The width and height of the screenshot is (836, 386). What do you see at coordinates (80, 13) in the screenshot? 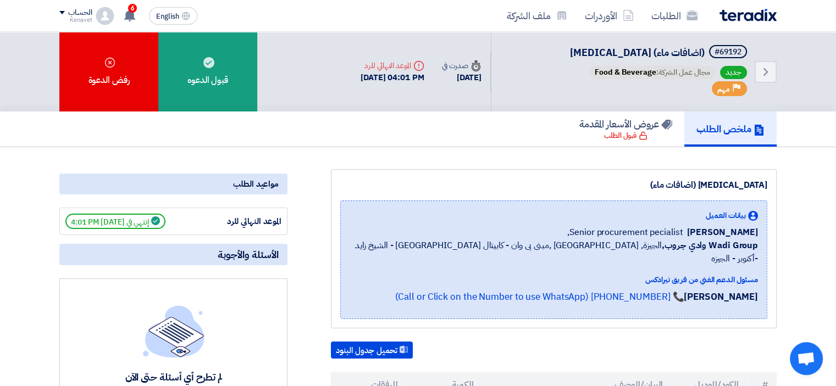
I see `div: الحساب` at bounding box center [80, 13].